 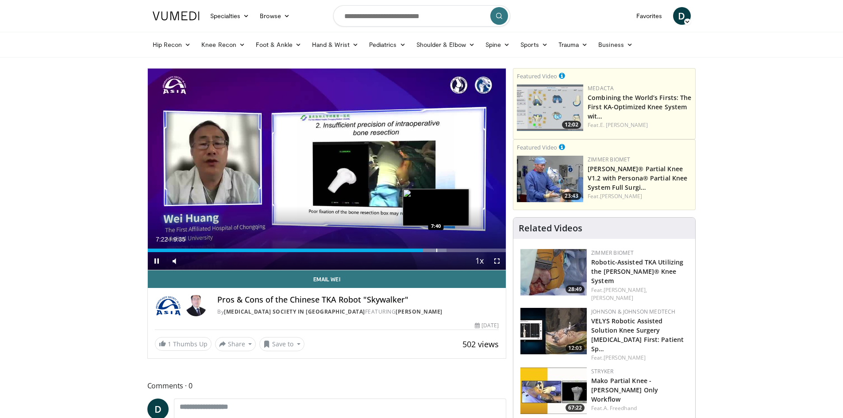 What do you see at coordinates (682, 16) in the screenshot?
I see `span: D` at bounding box center [682, 16].